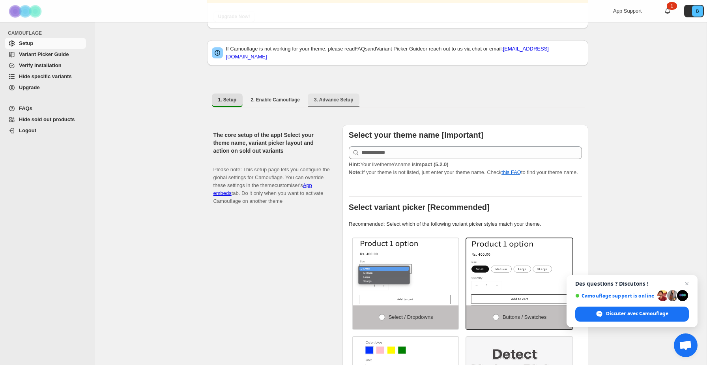 The height and width of the screenshot is (365, 707). Describe the element at coordinates (28, 130) in the screenshot. I see `span: Logout` at that location.